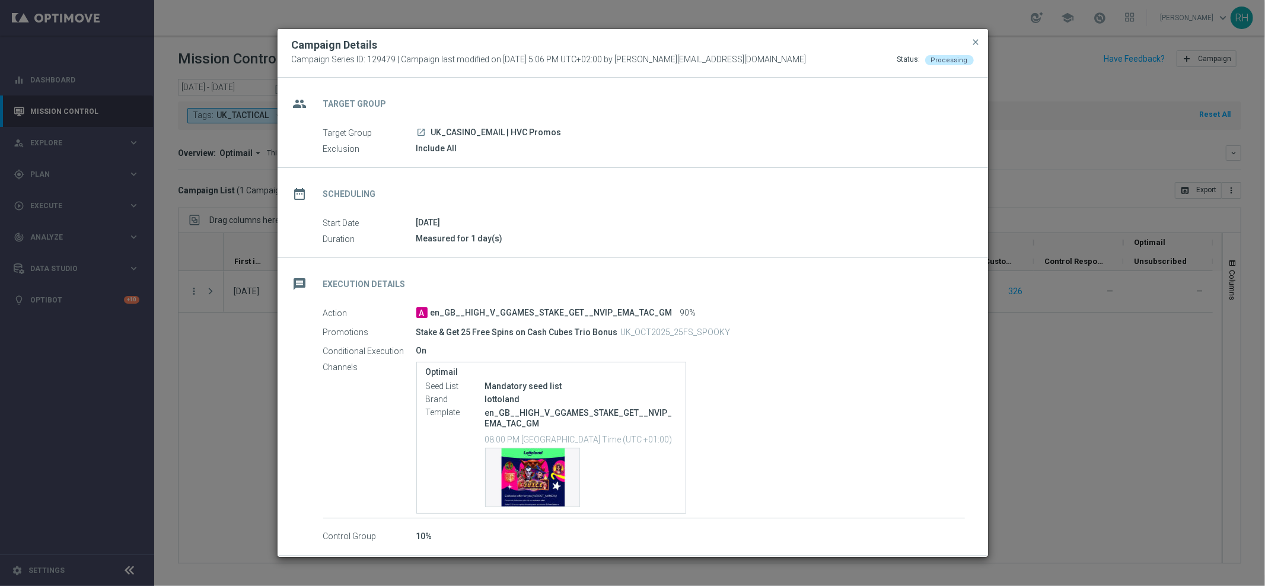  What do you see at coordinates (422, 133) in the screenshot?
I see `a: launch` at bounding box center [422, 133].